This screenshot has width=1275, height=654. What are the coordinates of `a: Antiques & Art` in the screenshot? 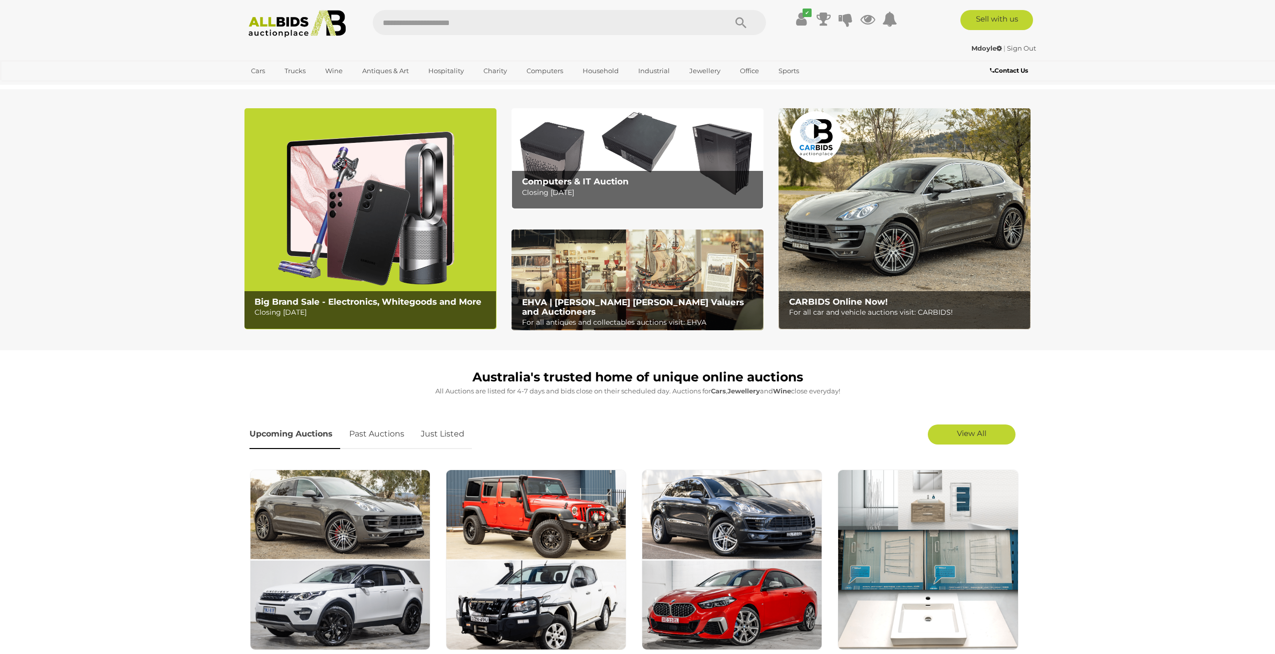 It's located at (385, 71).